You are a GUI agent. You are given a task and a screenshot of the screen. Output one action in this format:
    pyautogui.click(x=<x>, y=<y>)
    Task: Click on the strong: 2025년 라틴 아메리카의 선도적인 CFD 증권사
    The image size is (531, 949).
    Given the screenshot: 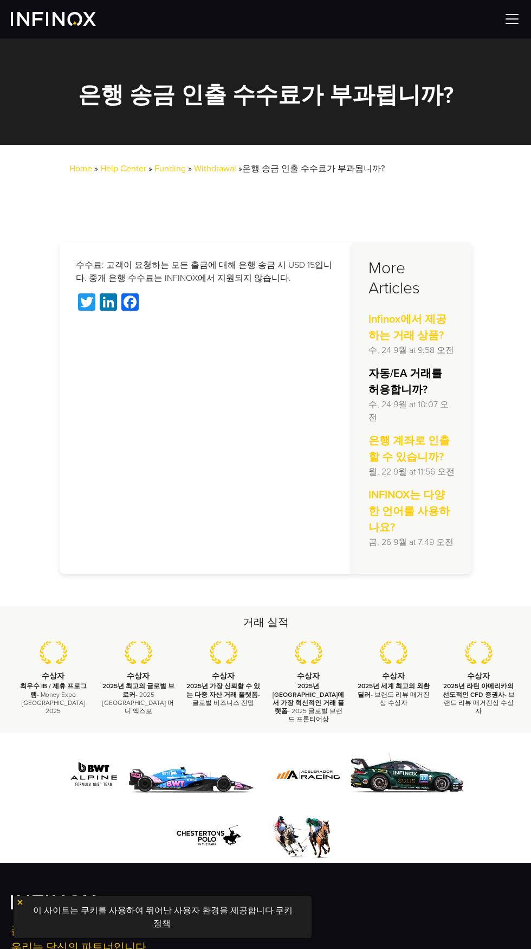 What is the action you would take?
    pyautogui.click(x=479, y=690)
    